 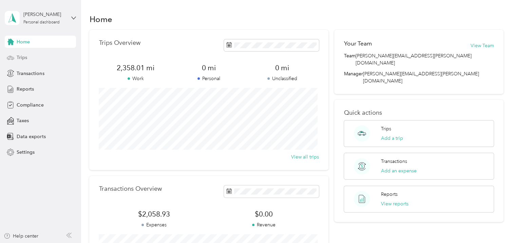 What do you see at coordinates (135, 68) in the screenshot?
I see `span: 2,358.01 mi` at bounding box center [135, 68].